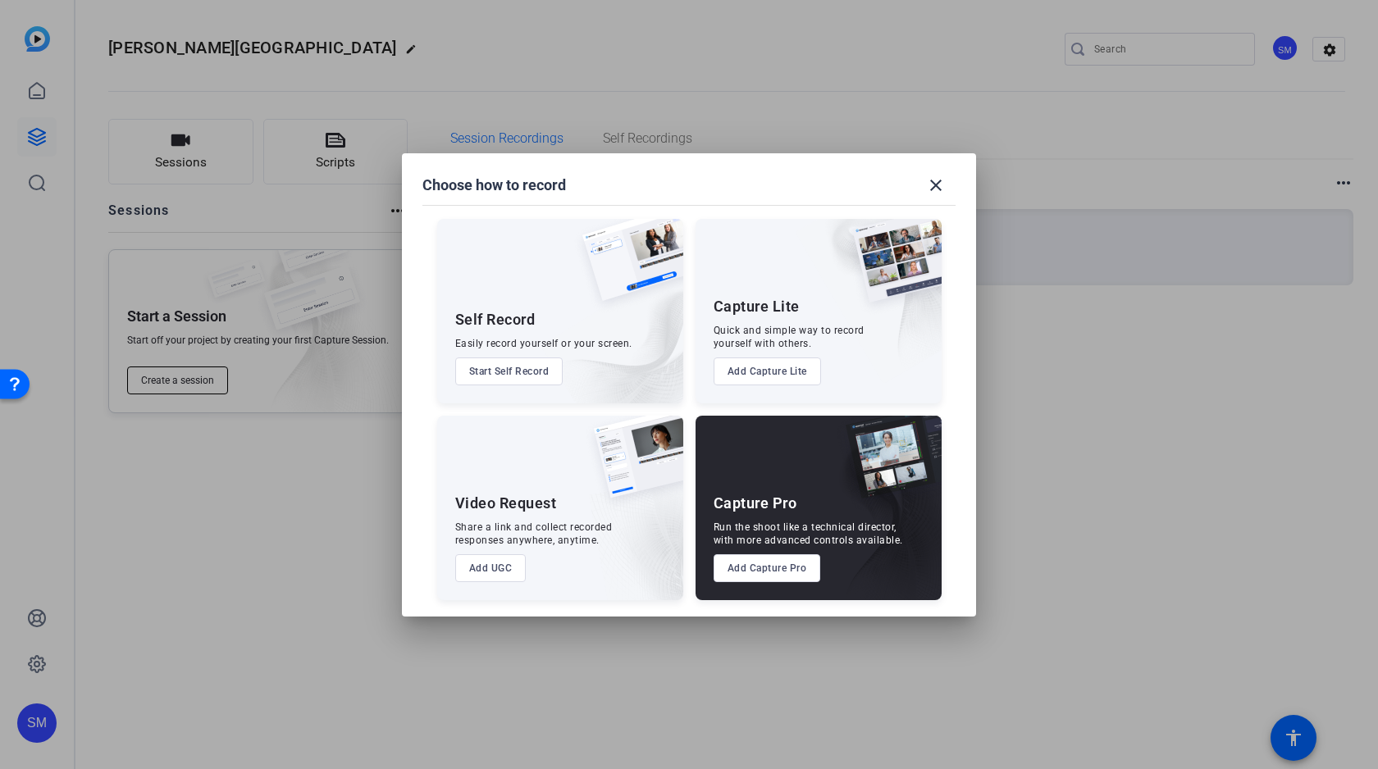  I want to click on div: Capture Pro, so click(755, 504).